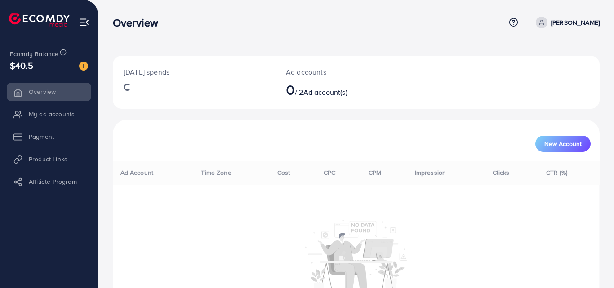 This screenshot has width=614, height=288. What do you see at coordinates (290, 89) in the screenshot?
I see `span: 0` at bounding box center [290, 89].